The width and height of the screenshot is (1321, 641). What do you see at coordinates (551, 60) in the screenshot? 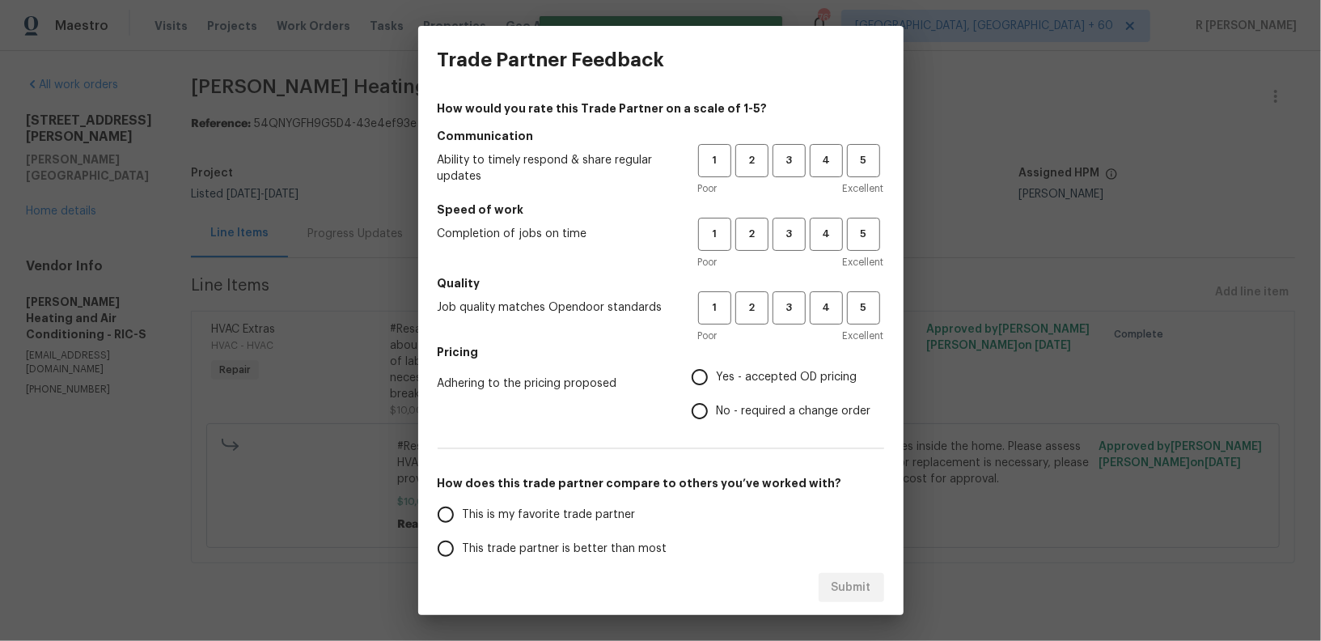
I see `h3: Trade Partner Feedback` at bounding box center [551, 60].